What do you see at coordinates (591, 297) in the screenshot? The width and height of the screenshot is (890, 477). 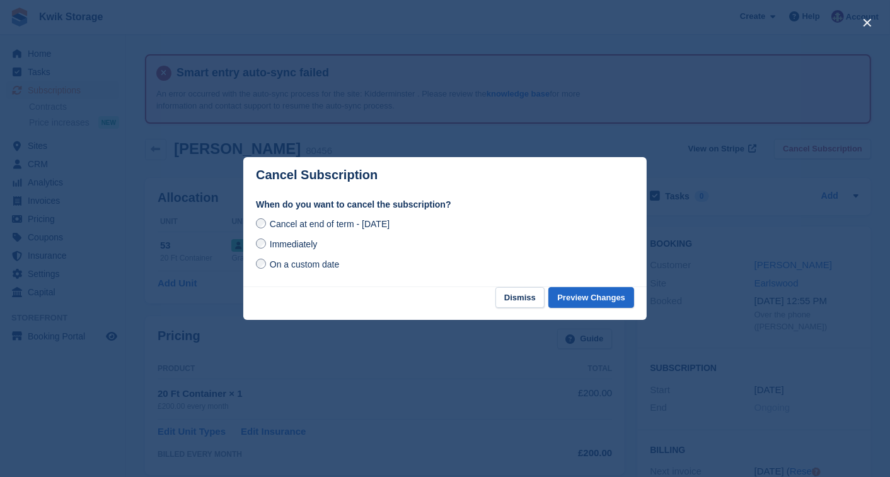 I see `button: Preview Changes` at bounding box center [591, 297].